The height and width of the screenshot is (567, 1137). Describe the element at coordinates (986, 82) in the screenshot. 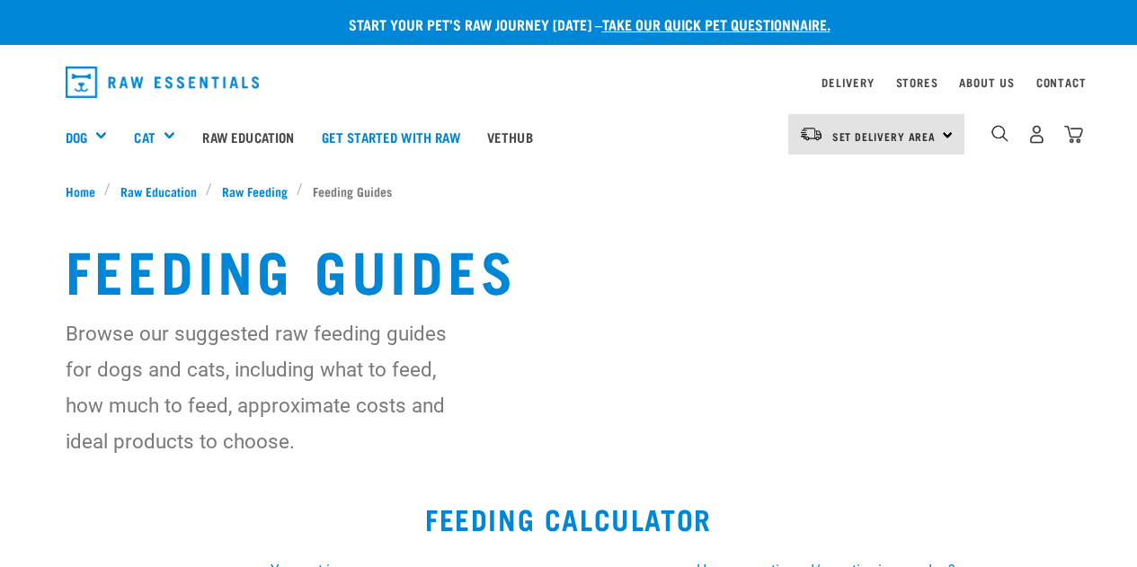

I see `a: About Us` at that location.